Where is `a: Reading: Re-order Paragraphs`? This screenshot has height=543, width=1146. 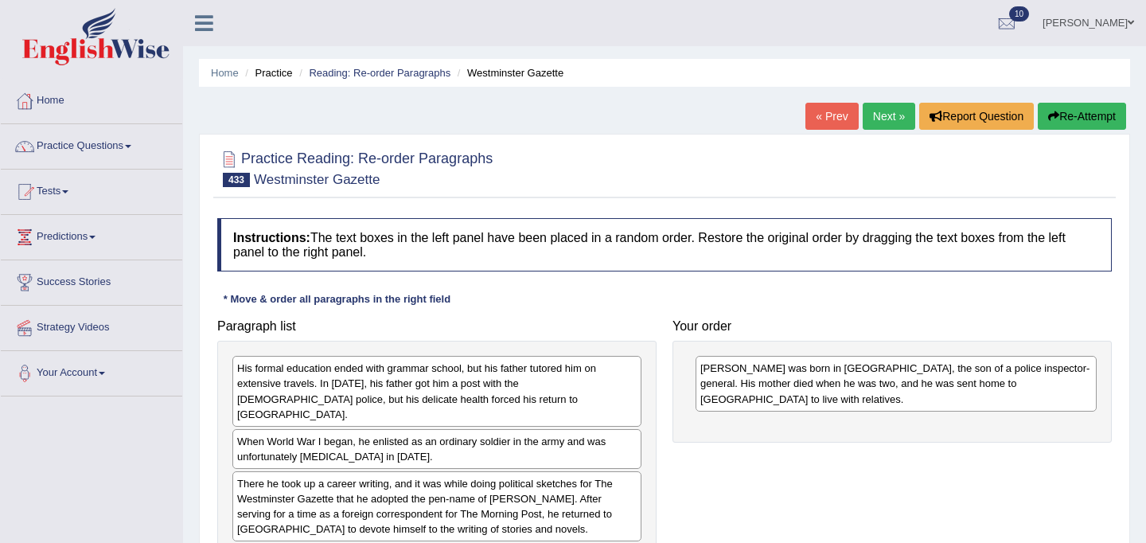 a: Reading: Re-order Paragraphs is located at coordinates (379, 72).